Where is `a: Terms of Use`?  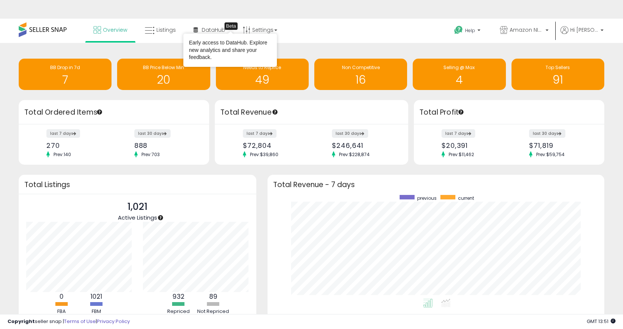 a: Terms of Use is located at coordinates (80, 322).